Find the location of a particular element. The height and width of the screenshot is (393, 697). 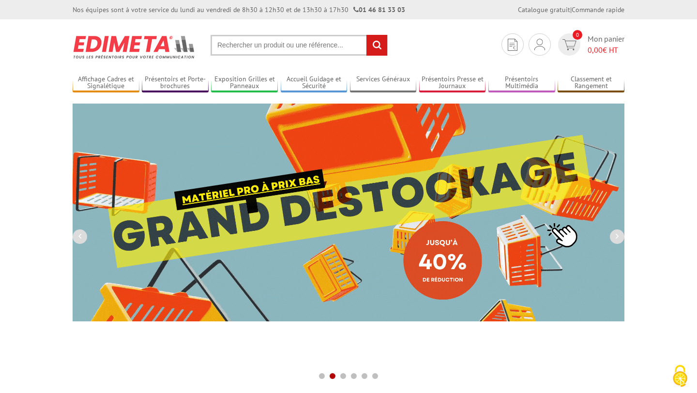

div: Nos équipes sont à votre service du lundi au vendredi de 8h30 à 12h30 et de 13h30 à 17h30 is located at coordinates (239, 10).